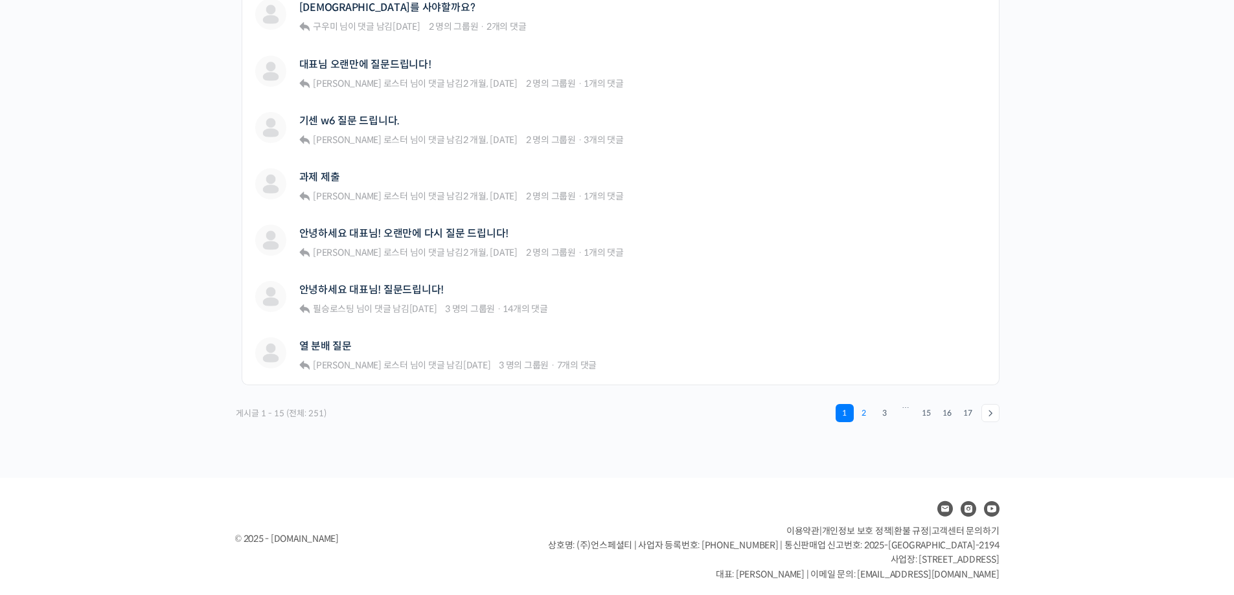 The height and width of the screenshot is (595, 1234). Describe the element at coordinates (324, 27) in the screenshot. I see `a: 구우미` at that location.